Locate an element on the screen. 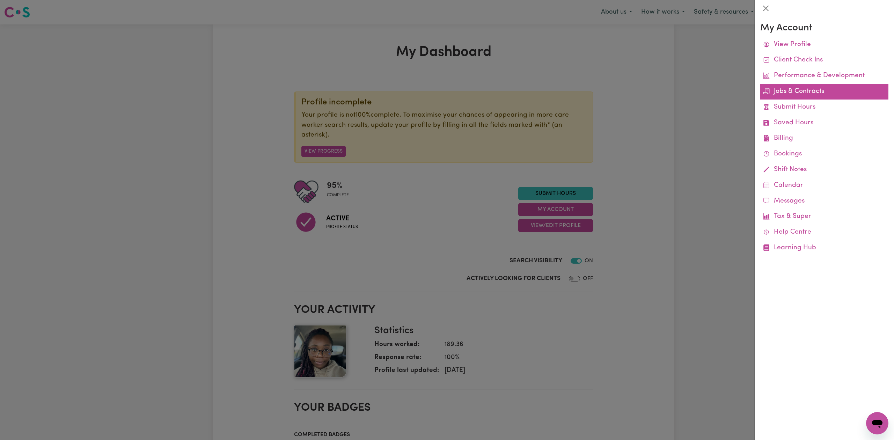  a: Messages is located at coordinates (824, 201).